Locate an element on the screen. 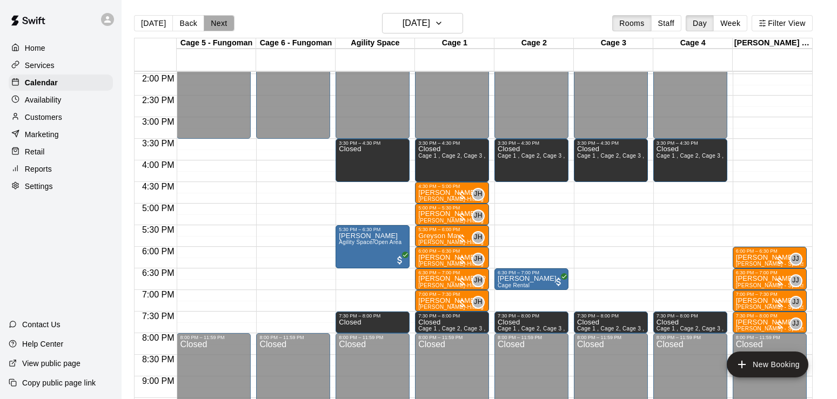 This screenshot has height=399, width=837. div: Agility Space is located at coordinates (375, 43).